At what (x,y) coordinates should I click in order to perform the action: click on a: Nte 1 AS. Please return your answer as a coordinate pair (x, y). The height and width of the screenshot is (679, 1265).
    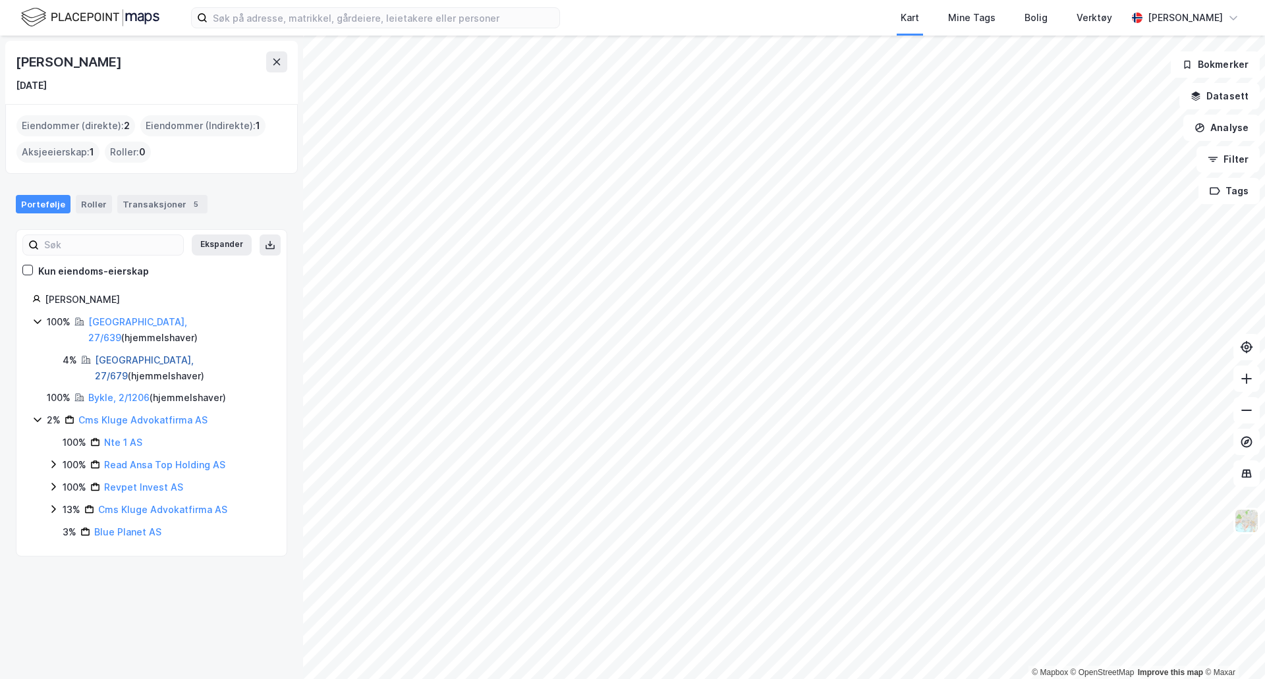
    Looking at the image, I should click on (123, 442).